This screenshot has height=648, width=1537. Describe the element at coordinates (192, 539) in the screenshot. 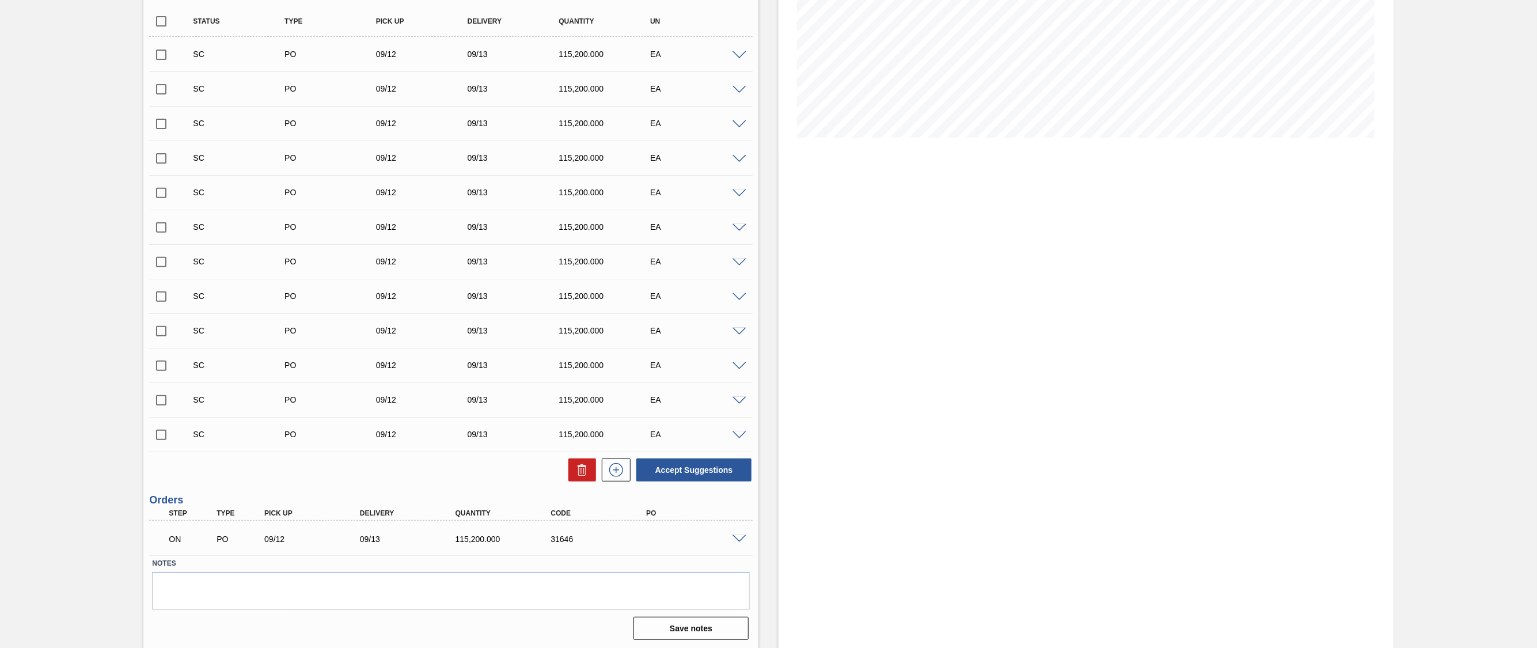

I see `div: Negotiating Order` at that location.